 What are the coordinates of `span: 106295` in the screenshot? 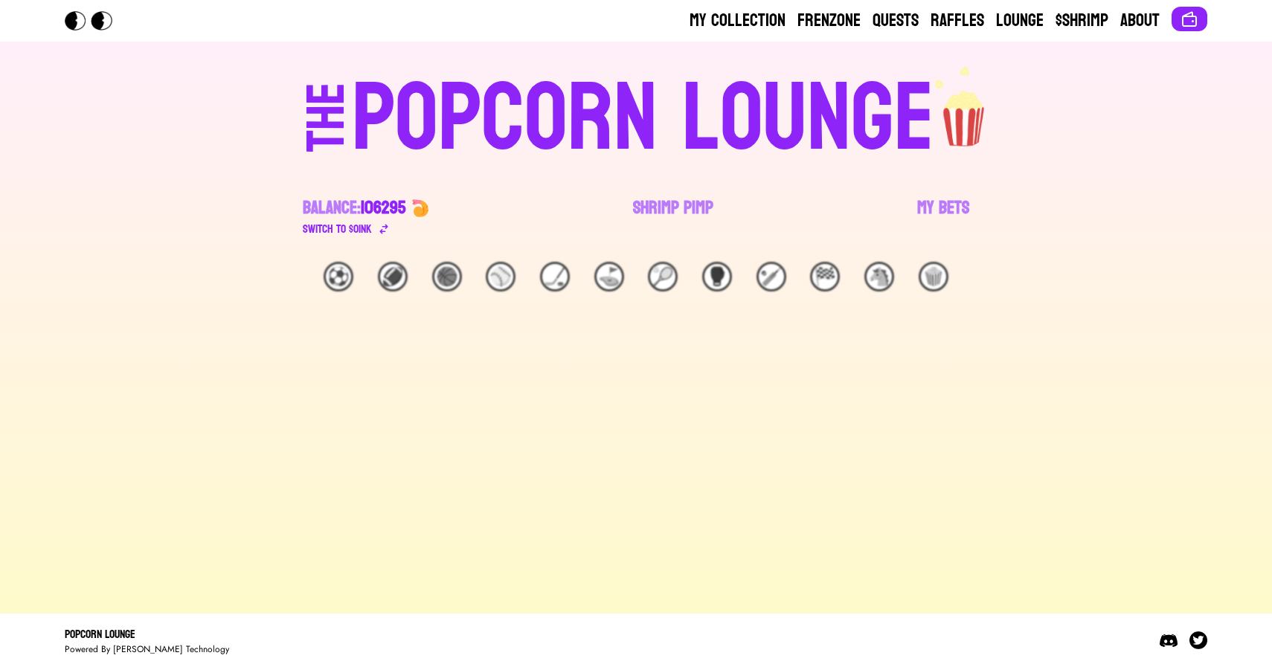 It's located at (383, 207).